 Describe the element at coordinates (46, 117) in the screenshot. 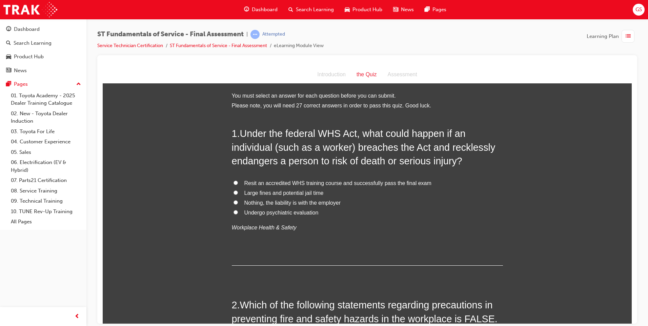

I see `a: 02. New - Toyota Dealer Induction` at that location.